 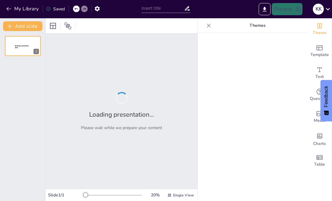 I want to click on span: Charts, so click(x=319, y=143).